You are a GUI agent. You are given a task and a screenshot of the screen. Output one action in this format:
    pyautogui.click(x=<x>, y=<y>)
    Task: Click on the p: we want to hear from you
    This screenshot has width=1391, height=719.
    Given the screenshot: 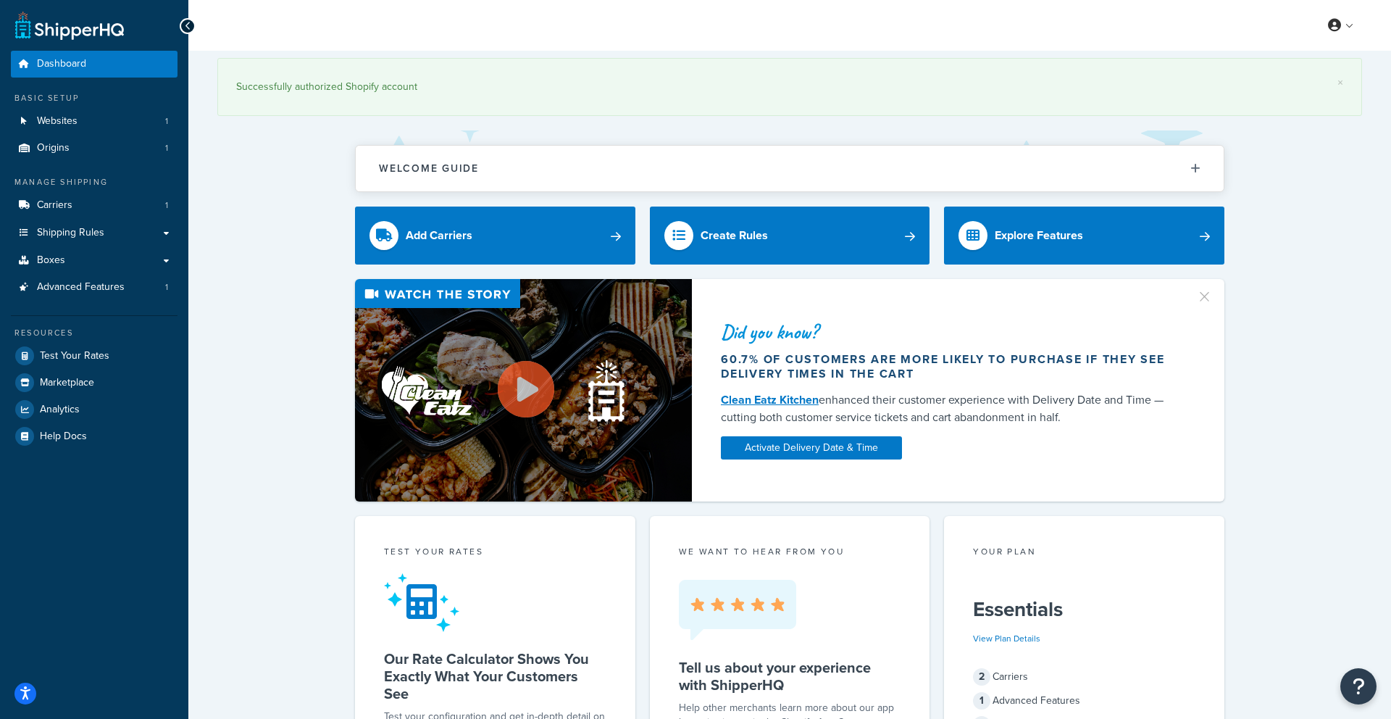 What is the action you would take?
    pyautogui.click(x=790, y=551)
    